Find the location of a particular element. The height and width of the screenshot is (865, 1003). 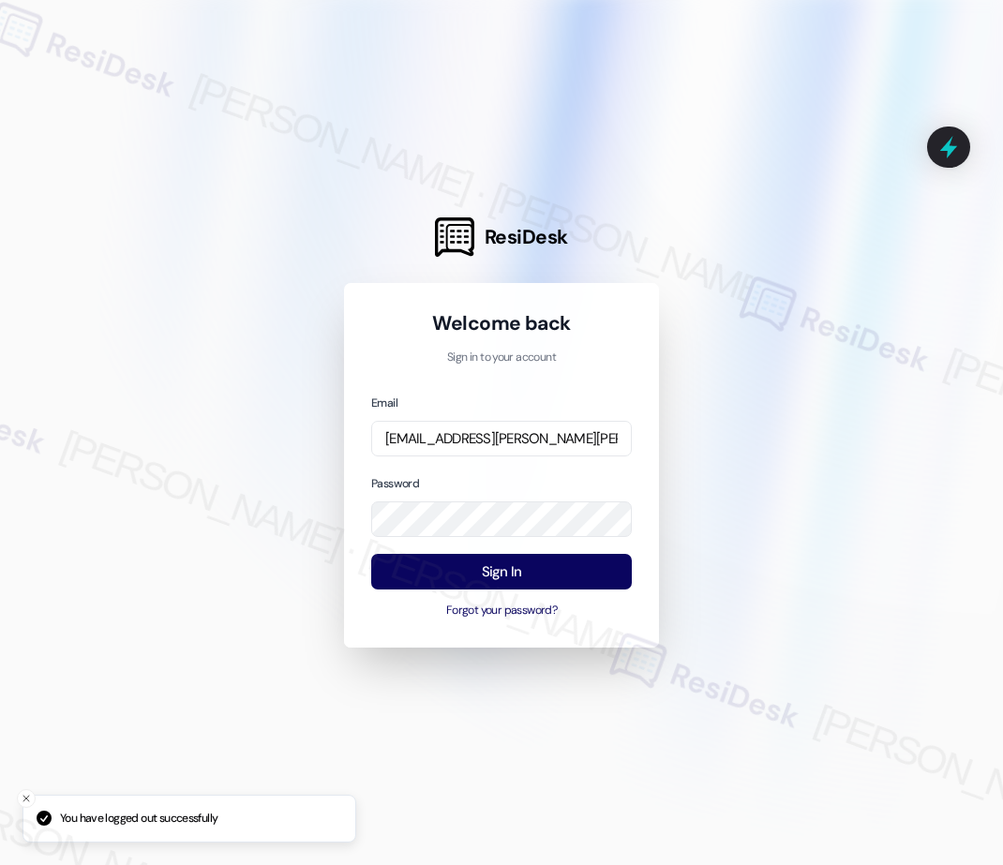

label: Password is located at coordinates (395, 484).